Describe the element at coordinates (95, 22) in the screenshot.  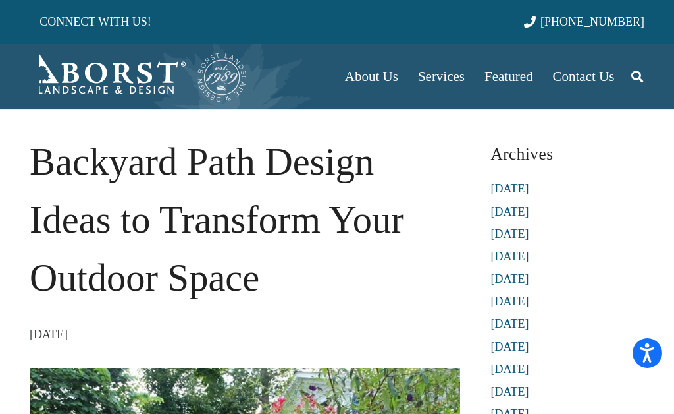
I see `a: CONNECT WITH US!` at that location.